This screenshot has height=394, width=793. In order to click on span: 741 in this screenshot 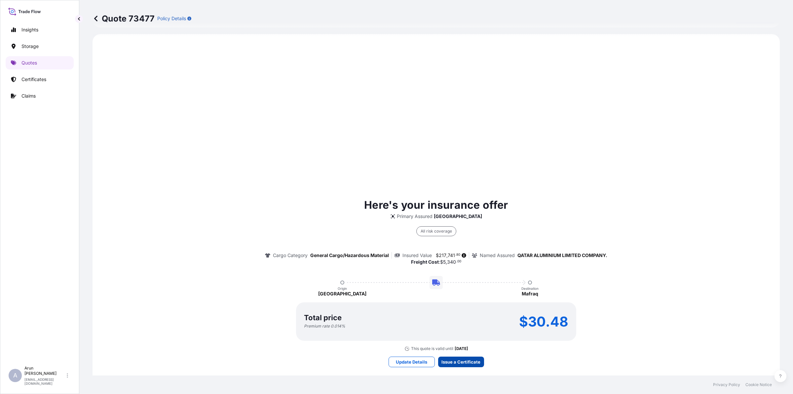, I will do `click(452, 255)`.